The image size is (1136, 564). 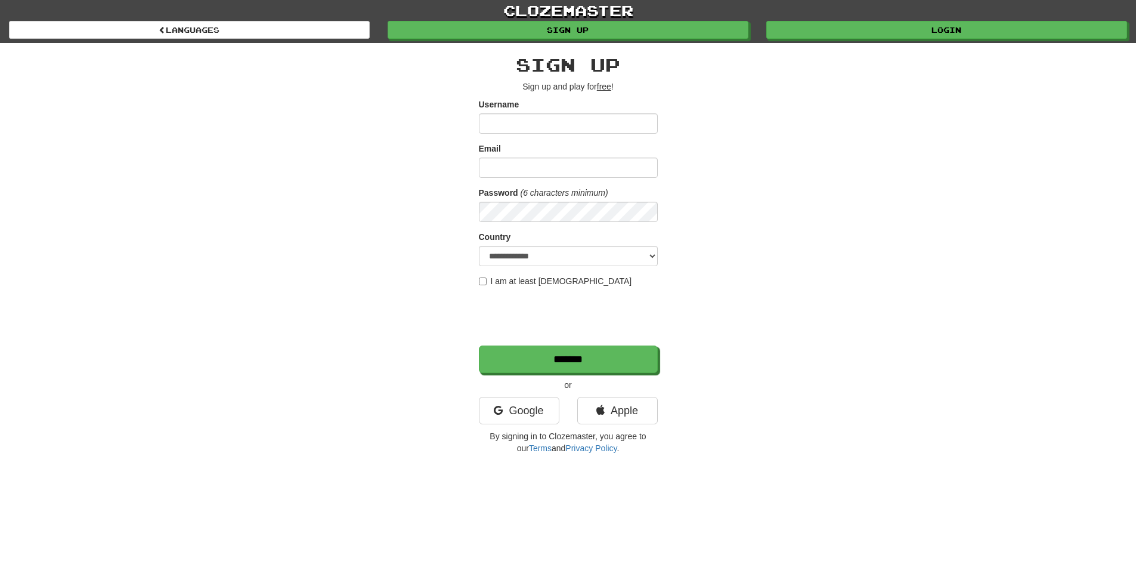 I want to click on a: Google, so click(x=519, y=410).